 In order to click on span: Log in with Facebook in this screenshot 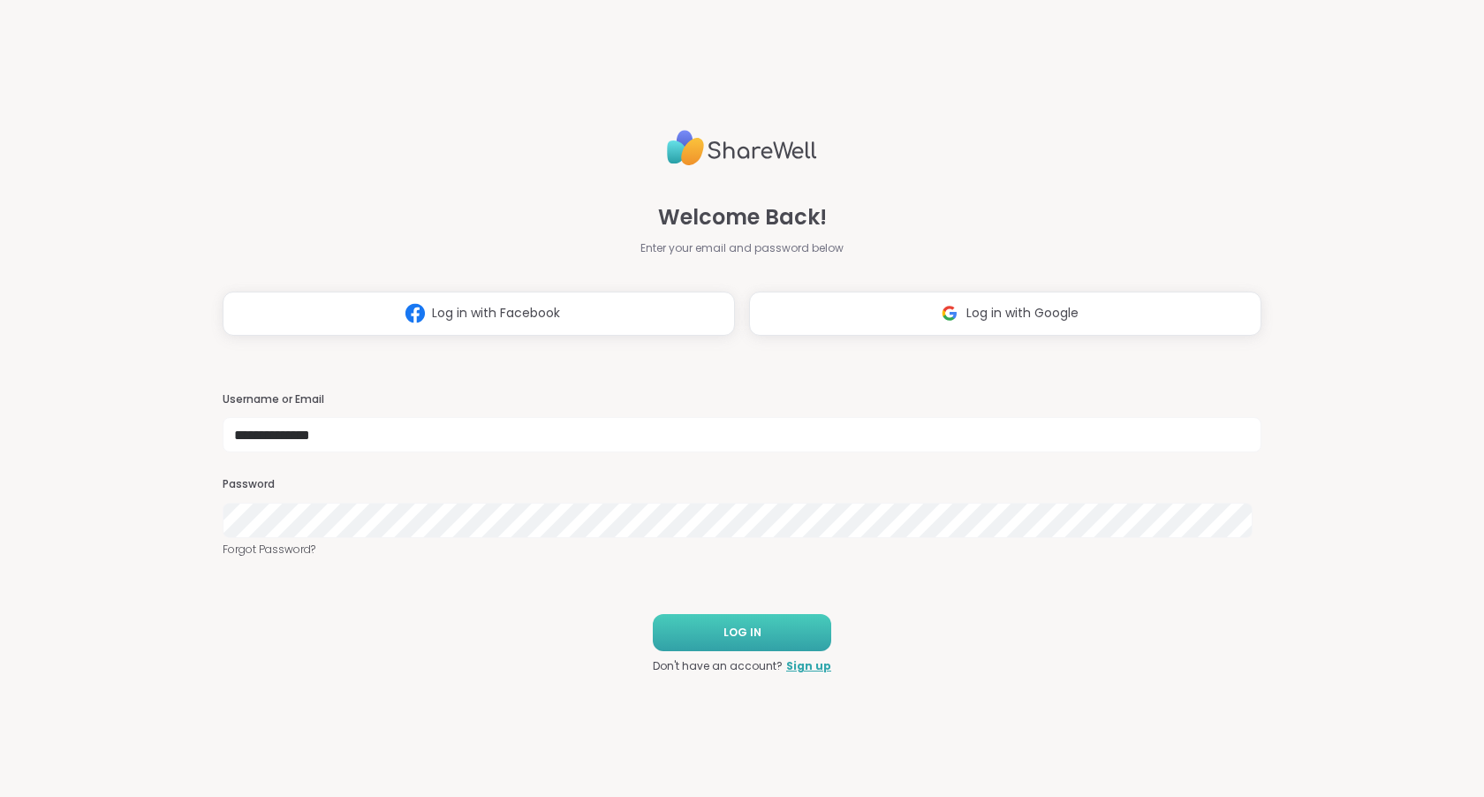, I will do `click(496, 313)`.